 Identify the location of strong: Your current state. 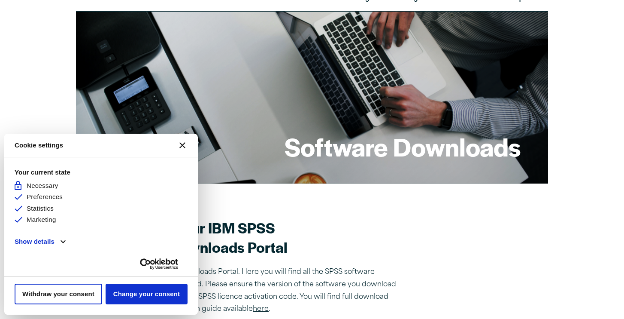
(101, 172).